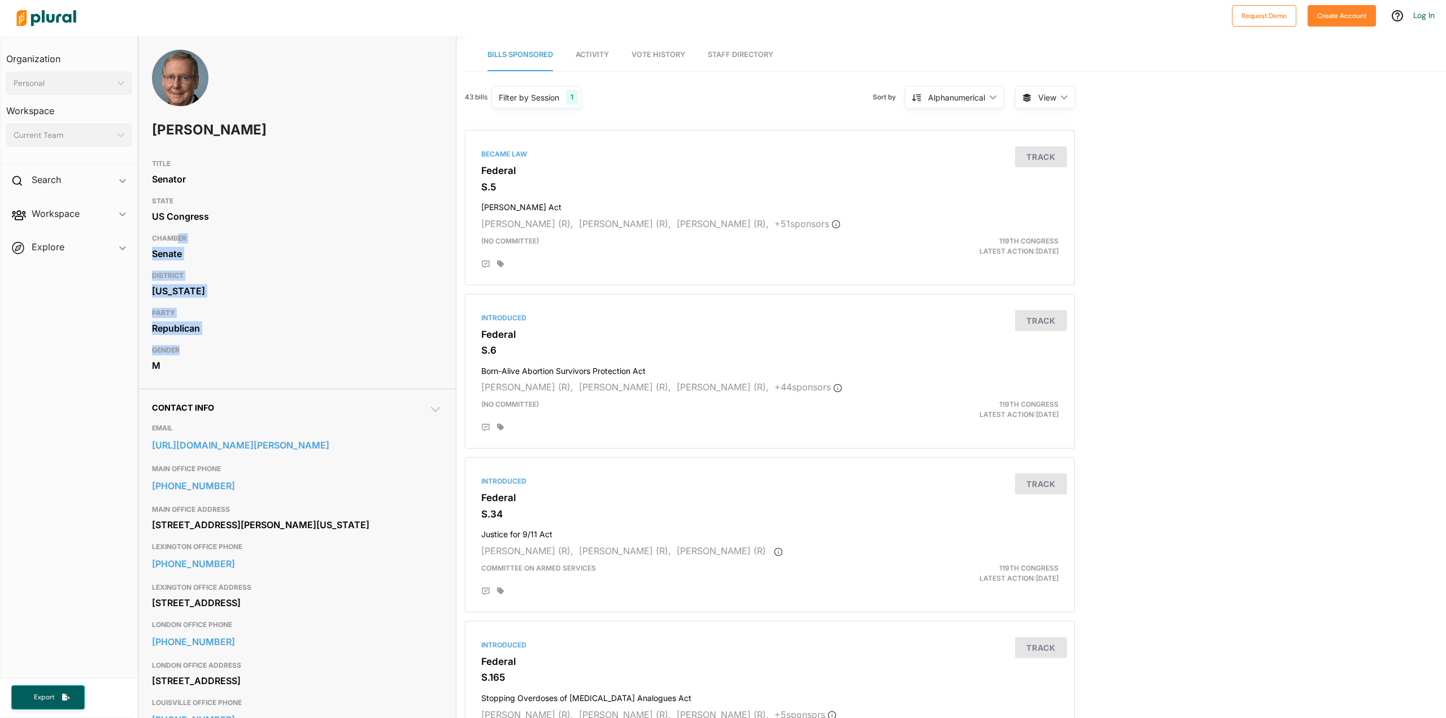 This screenshot has width=1446, height=718. What do you see at coordinates (69, 55) in the screenshot?
I see `h3: Organization` at bounding box center [69, 55].